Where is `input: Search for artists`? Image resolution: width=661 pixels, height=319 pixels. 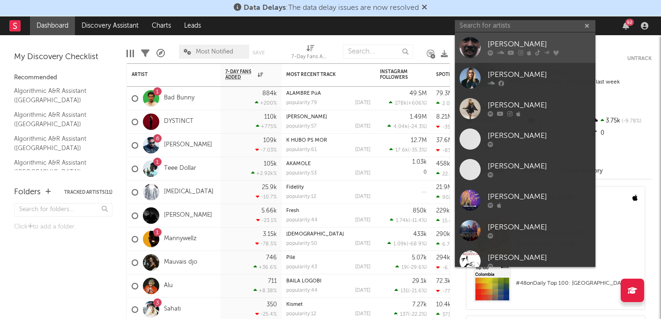
input: Search for artists is located at coordinates (525, 26).